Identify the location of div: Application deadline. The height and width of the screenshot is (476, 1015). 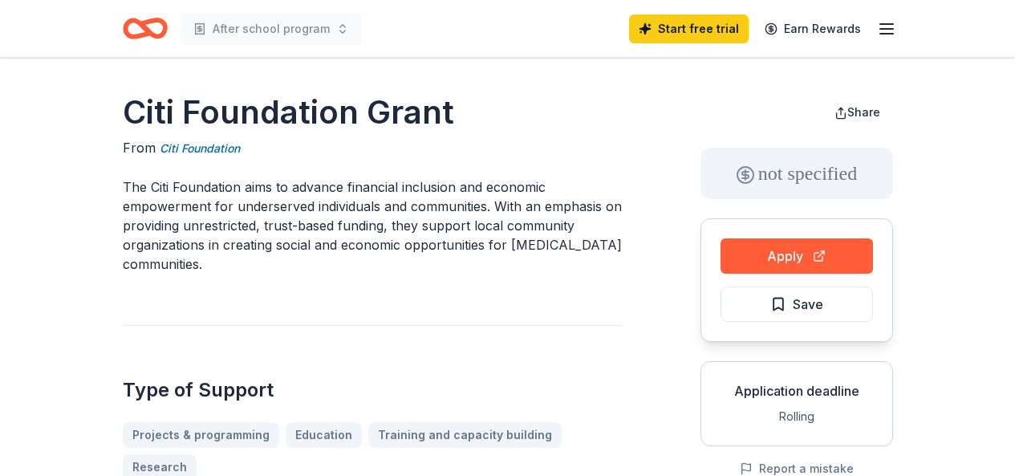
(797, 391).